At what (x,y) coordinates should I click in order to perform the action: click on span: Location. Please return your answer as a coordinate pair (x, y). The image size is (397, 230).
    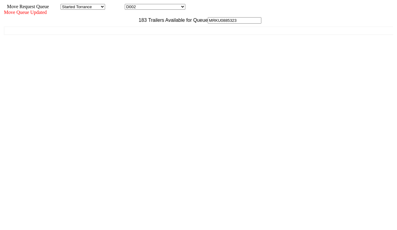
    Looking at the image, I should click on (115, 6).